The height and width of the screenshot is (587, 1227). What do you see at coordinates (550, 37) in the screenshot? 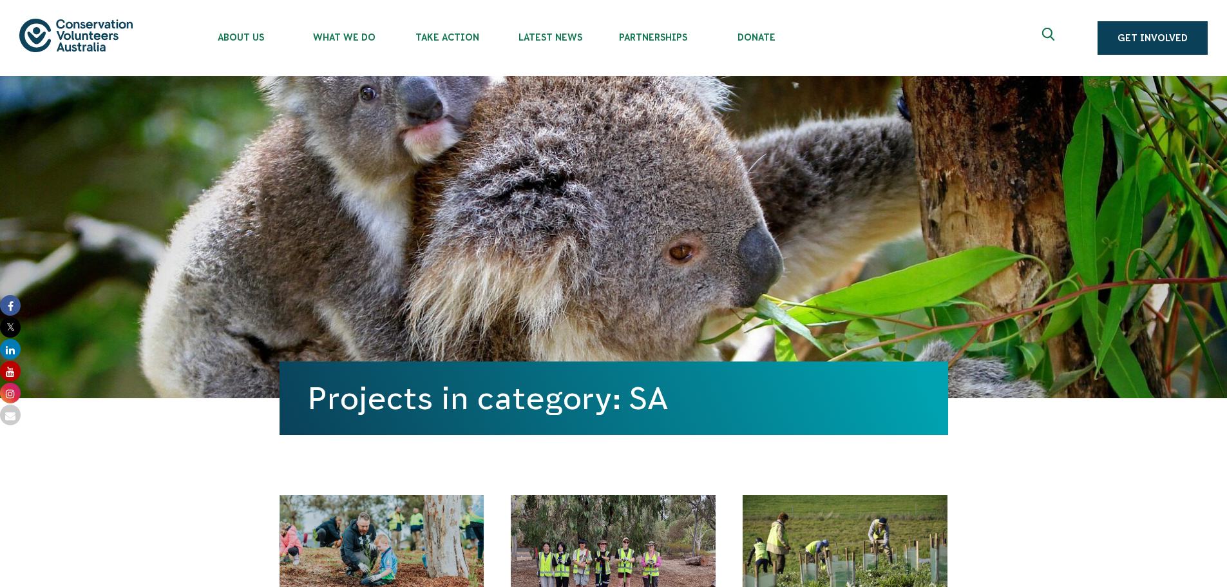
I see `span: Latest News` at bounding box center [550, 37].